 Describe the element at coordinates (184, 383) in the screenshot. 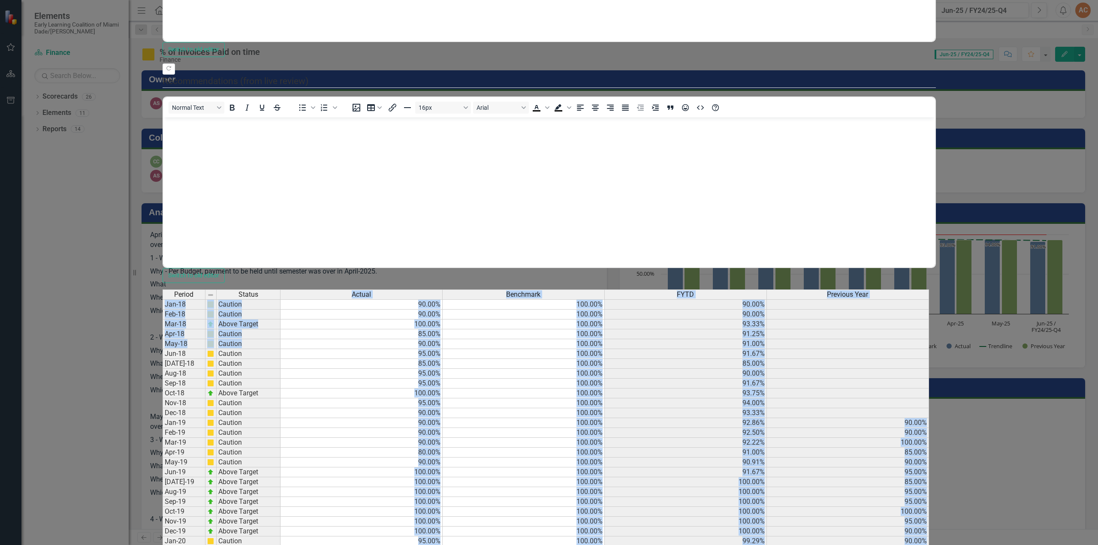

I see `td: Sep-18` at that location.